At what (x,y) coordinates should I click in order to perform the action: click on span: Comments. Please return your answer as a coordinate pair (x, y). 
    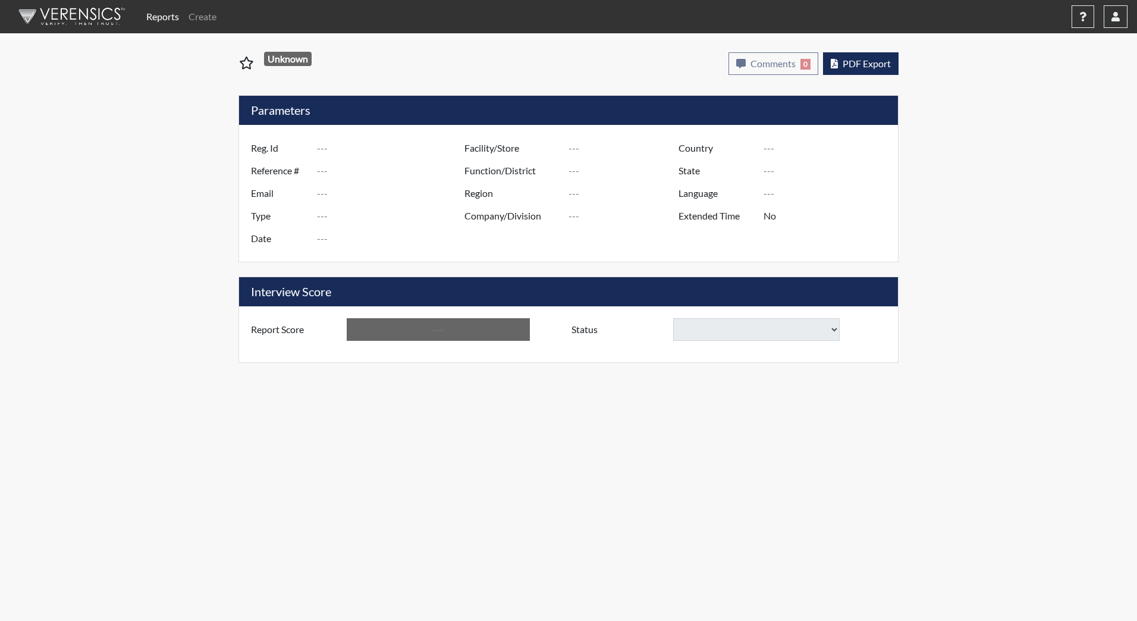
    Looking at the image, I should click on (773, 63).